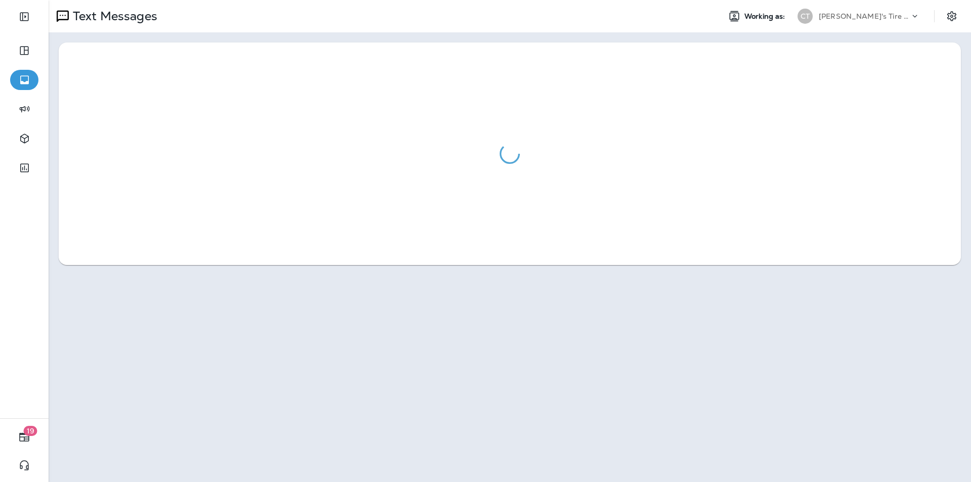  What do you see at coordinates (30, 431) in the screenshot?
I see `span: 19` at bounding box center [30, 431].